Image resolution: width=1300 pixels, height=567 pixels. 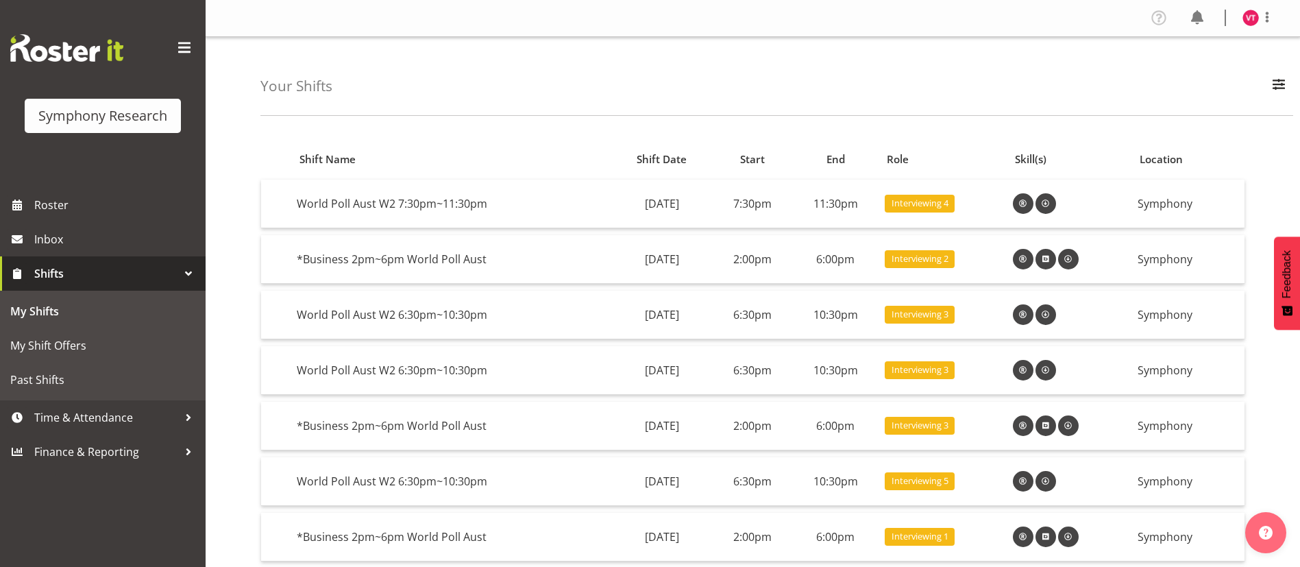 What do you see at coordinates (1287, 283) in the screenshot?
I see `button: Feedback - Show survey` at bounding box center [1287, 283].